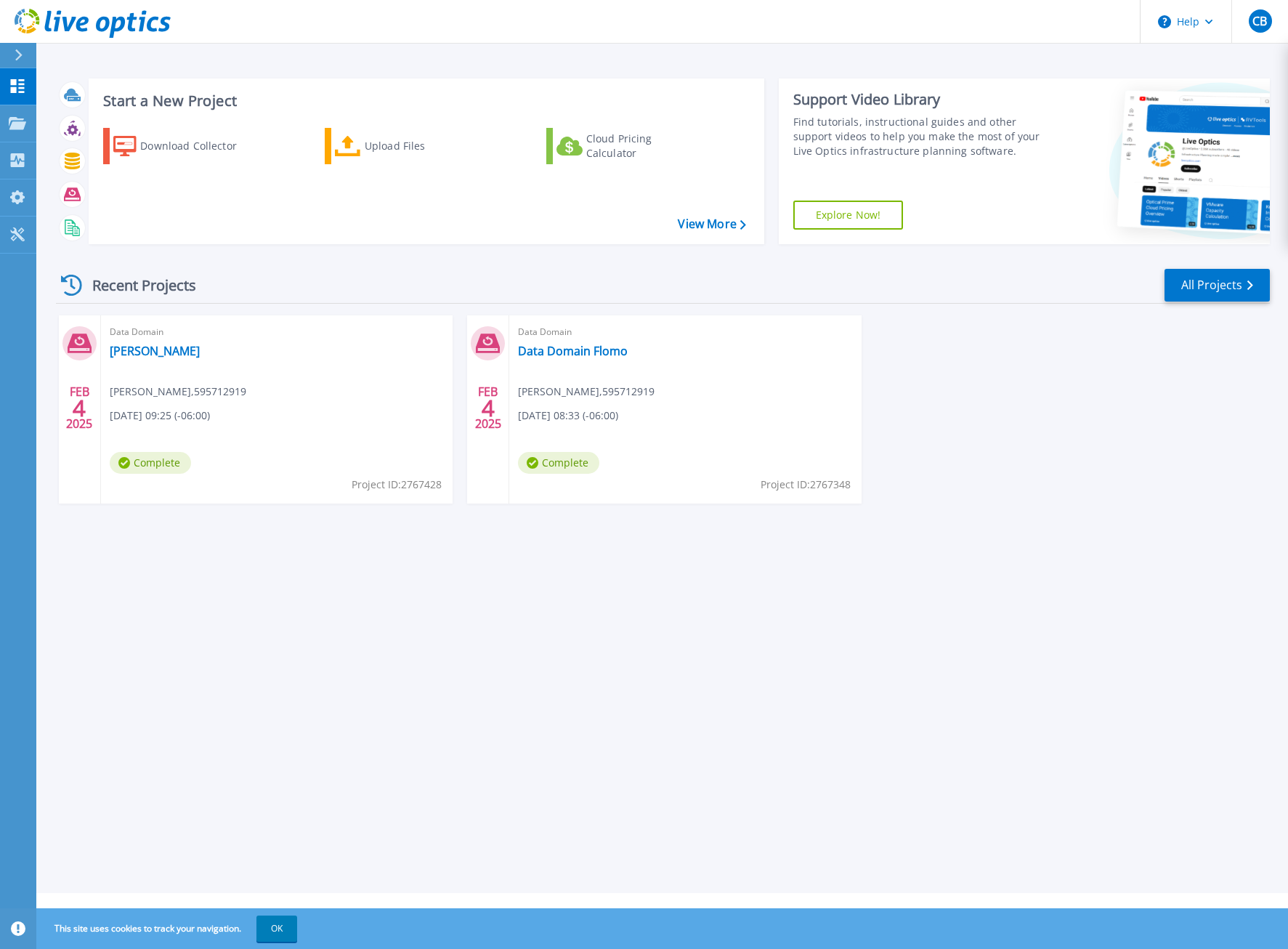  What do you see at coordinates (644, 146) in the screenshot?
I see `div: Cloud Pricing Calculator` at bounding box center [644, 146].